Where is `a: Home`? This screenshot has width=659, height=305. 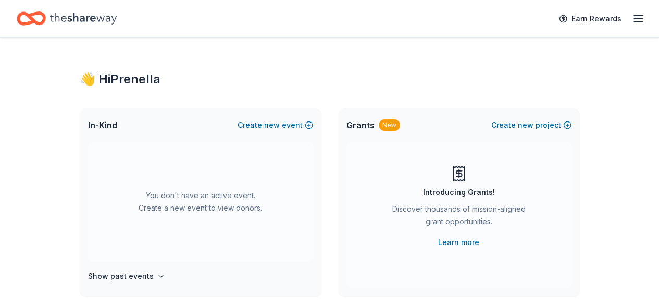 a: Home is located at coordinates (67, 18).